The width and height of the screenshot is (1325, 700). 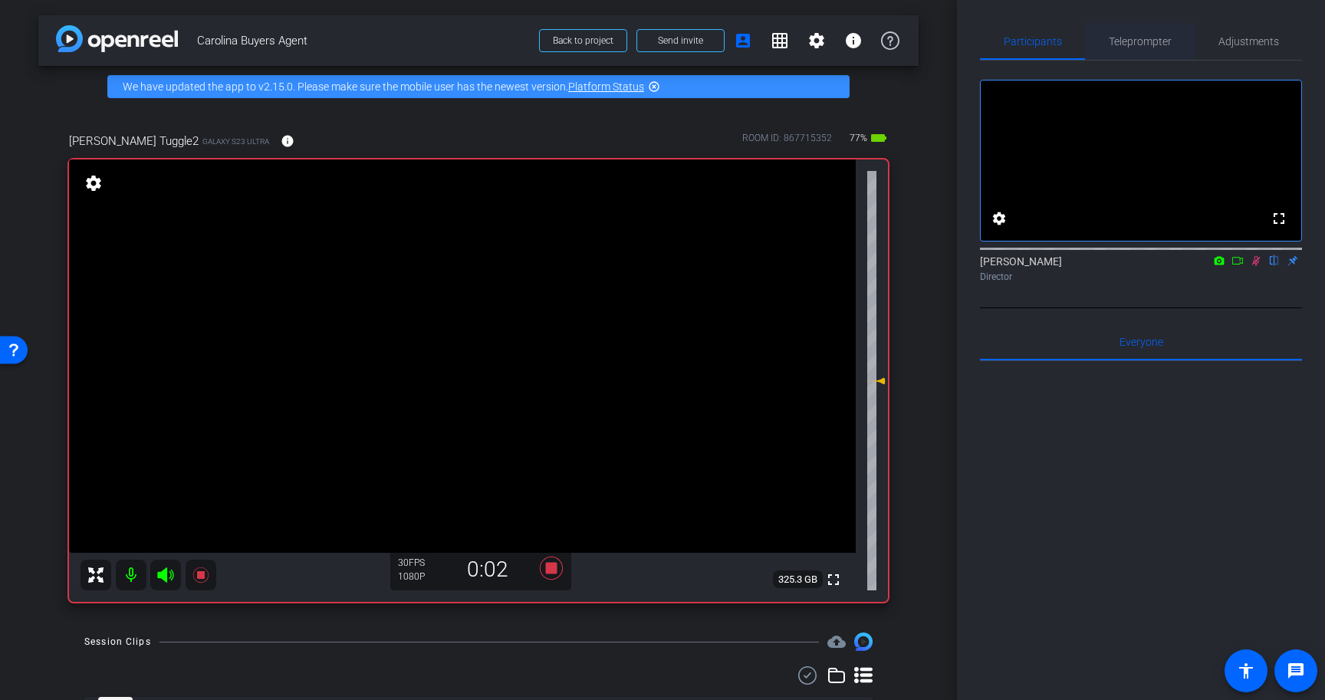 What do you see at coordinates (117, 642) in the screenshot?
I see `div: Session Clips` at bounding box center [117, 642].